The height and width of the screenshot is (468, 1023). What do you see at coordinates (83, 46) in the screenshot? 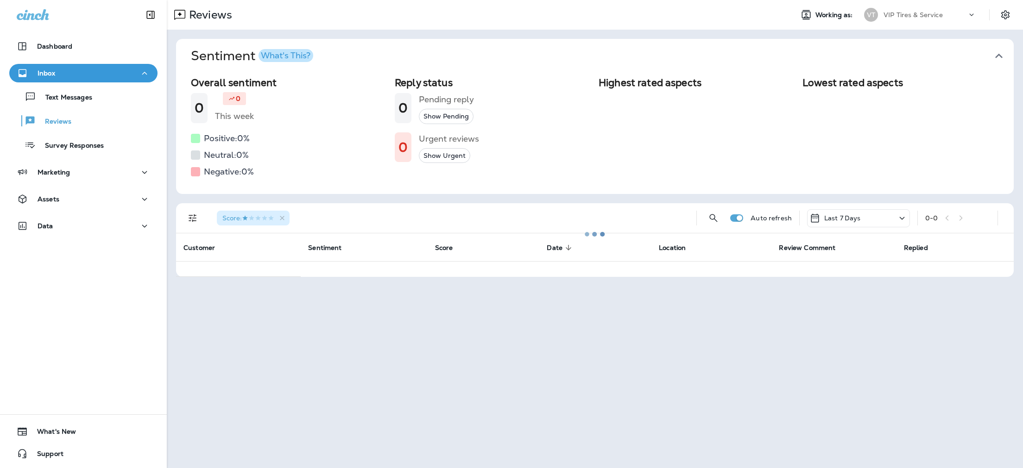
I see `button: Dashboard` at bounding box center [83, 46].